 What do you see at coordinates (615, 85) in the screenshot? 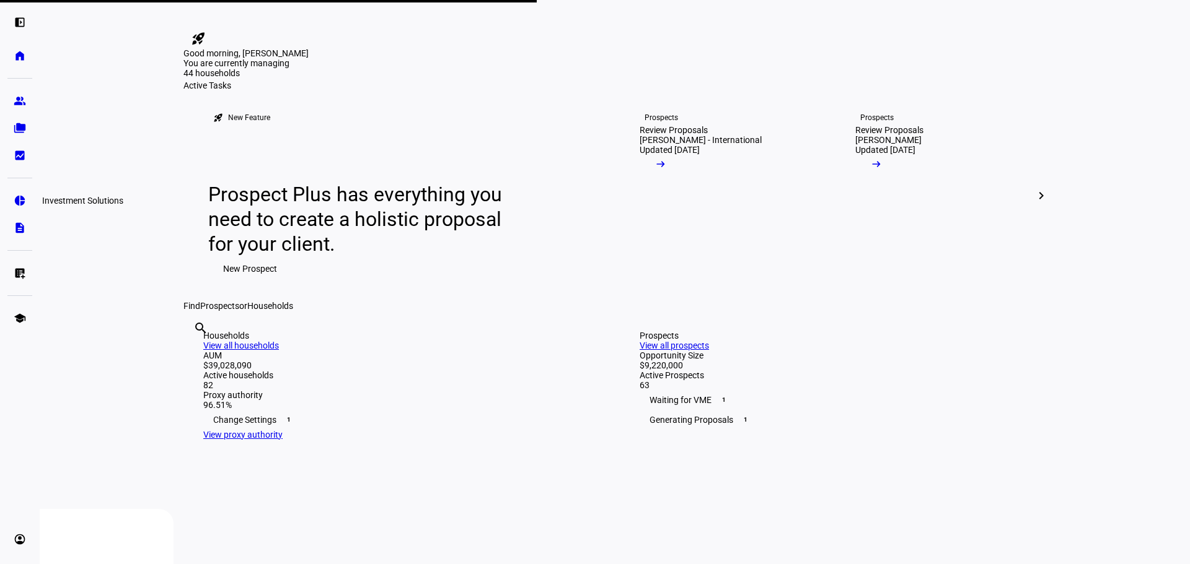
I see `div: Active Tasks` at bounding box center [615, 85].